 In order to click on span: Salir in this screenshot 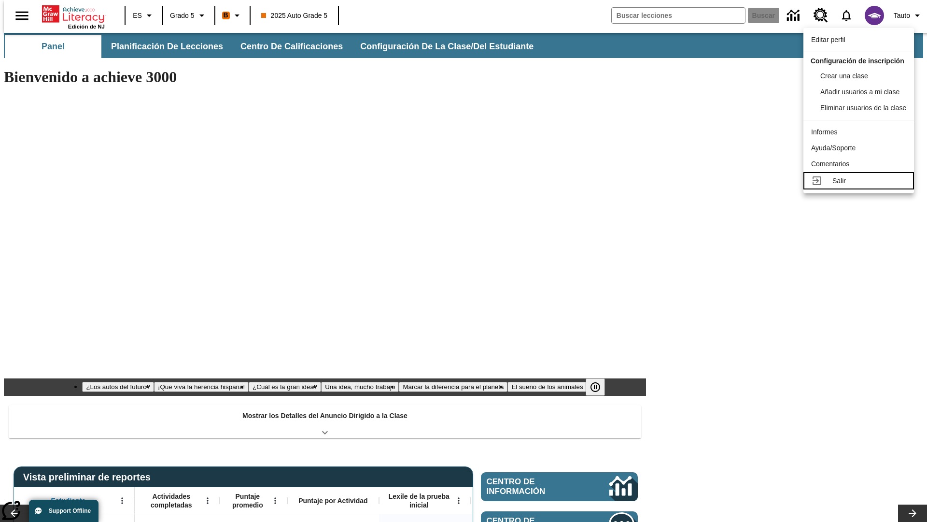, I will do `click(839, 181)`.